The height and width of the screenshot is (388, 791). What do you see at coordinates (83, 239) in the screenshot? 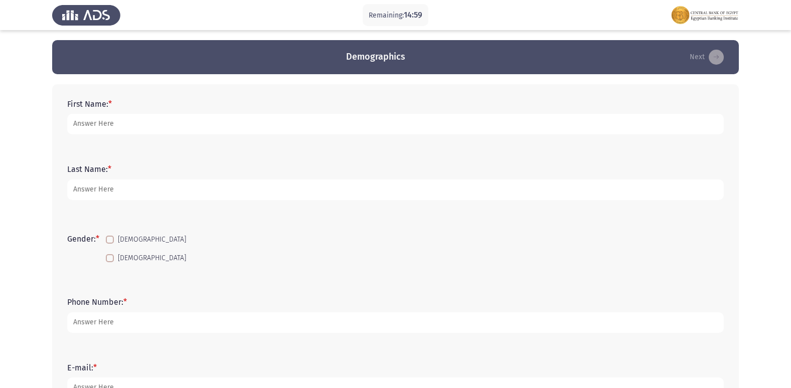
I see `label: Gender:` at bounding box center [83, 239].